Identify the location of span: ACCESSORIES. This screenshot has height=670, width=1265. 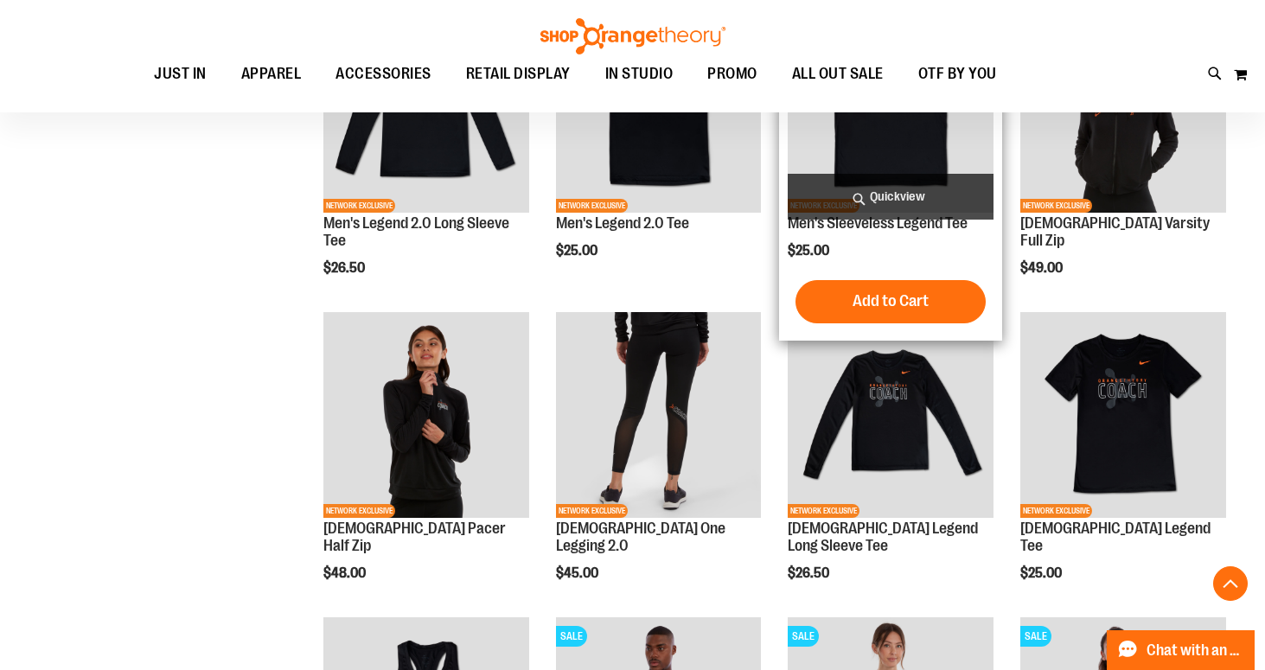
(383, 74).